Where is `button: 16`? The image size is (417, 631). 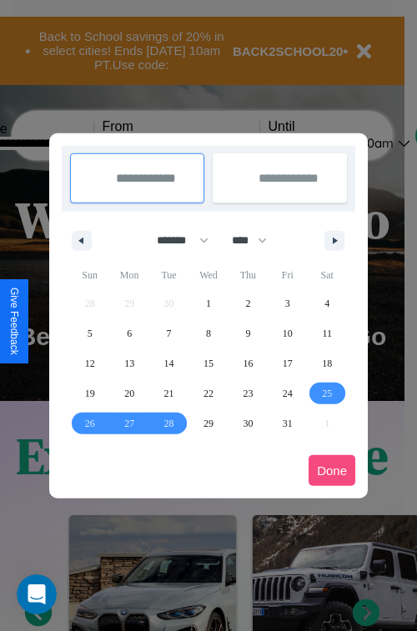
button: 16 is located at coordinates (248, 363).